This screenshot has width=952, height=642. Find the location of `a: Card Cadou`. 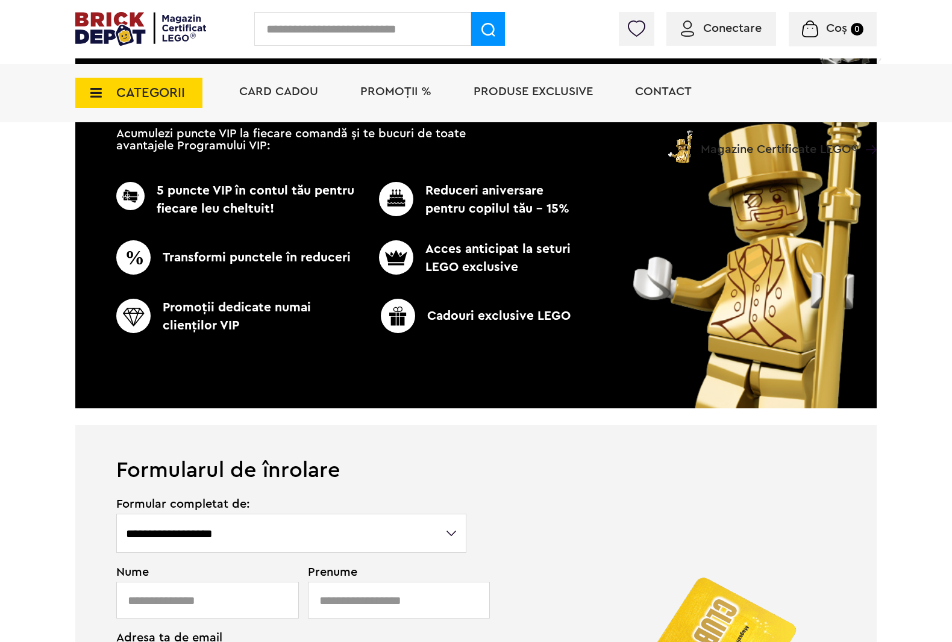

a: Card Cadou is located at coordinates (278, 92).